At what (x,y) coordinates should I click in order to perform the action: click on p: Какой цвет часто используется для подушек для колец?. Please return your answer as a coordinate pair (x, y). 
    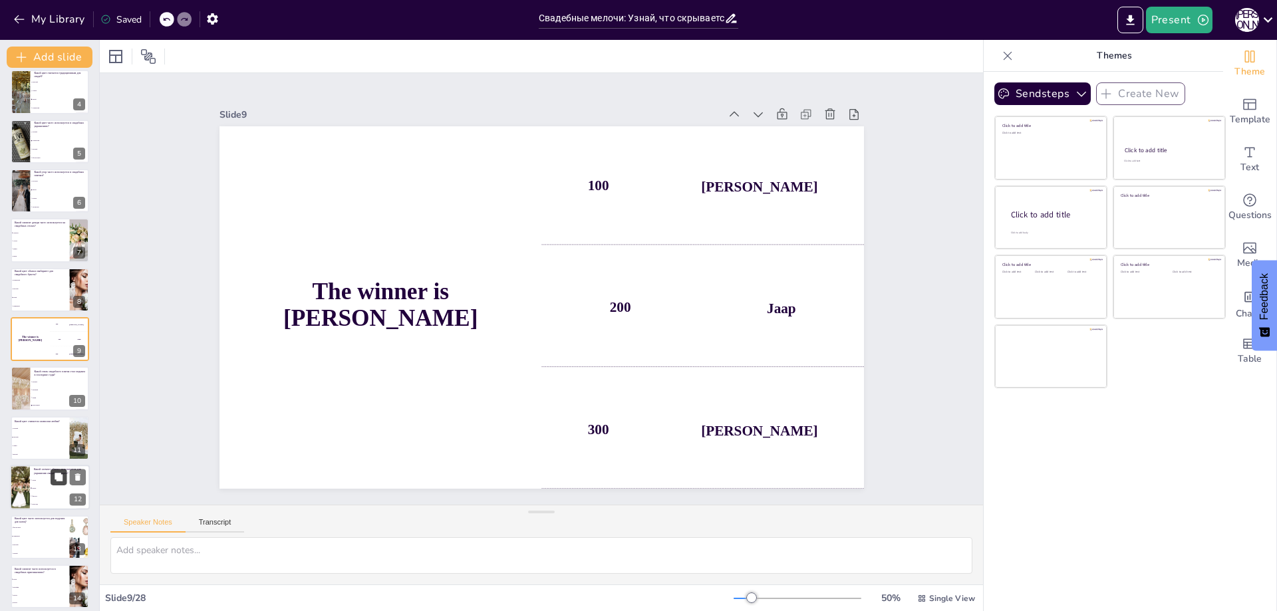
    Looking at the image, I should click on (40, 520).